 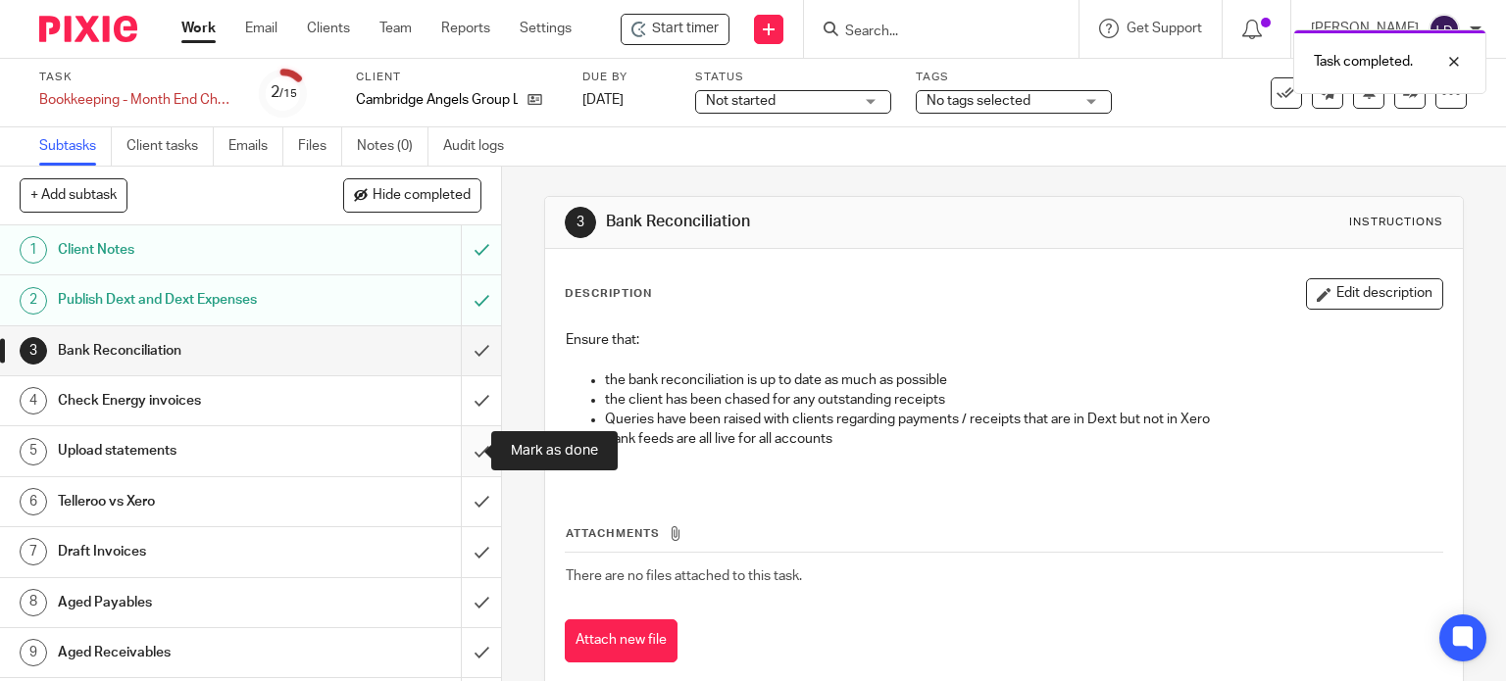 I want to click on button: + Add subtask, so click(x=74, y=195).